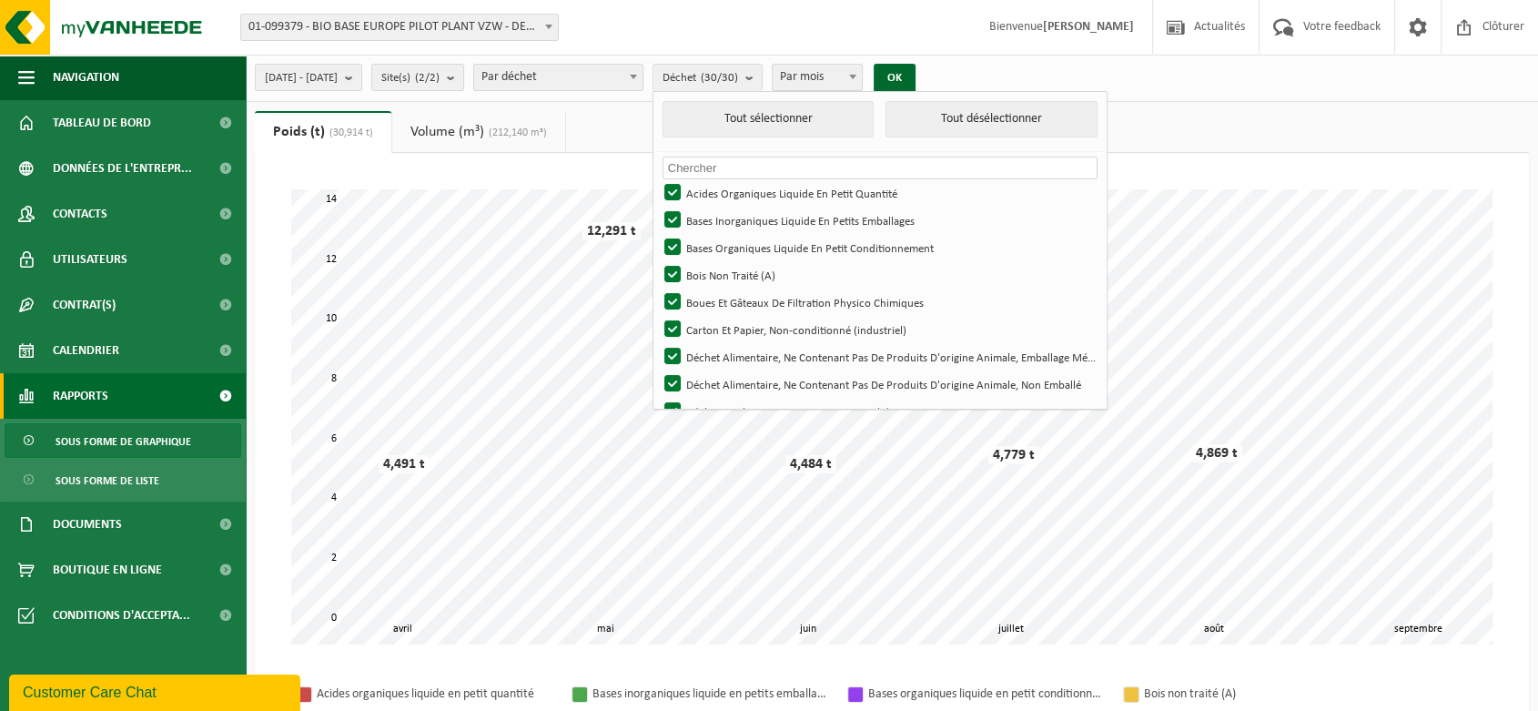 Image resolution: width=1538 pixels, height=711 pixels. I want to click on div: 4,484 t, so click(811, 464).